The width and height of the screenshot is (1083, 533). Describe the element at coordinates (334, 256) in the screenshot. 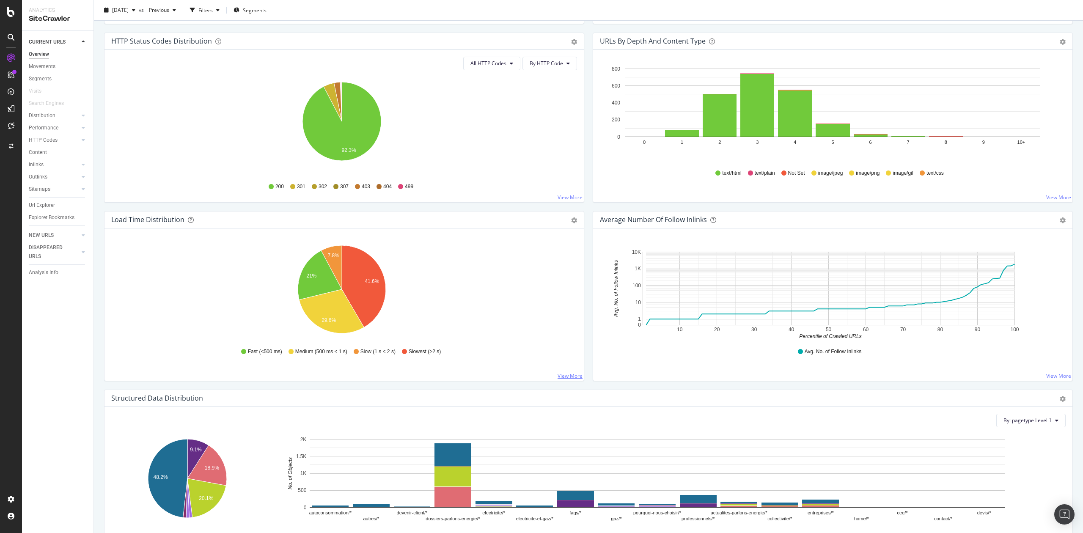

I see `text: 7.8%` at that location.